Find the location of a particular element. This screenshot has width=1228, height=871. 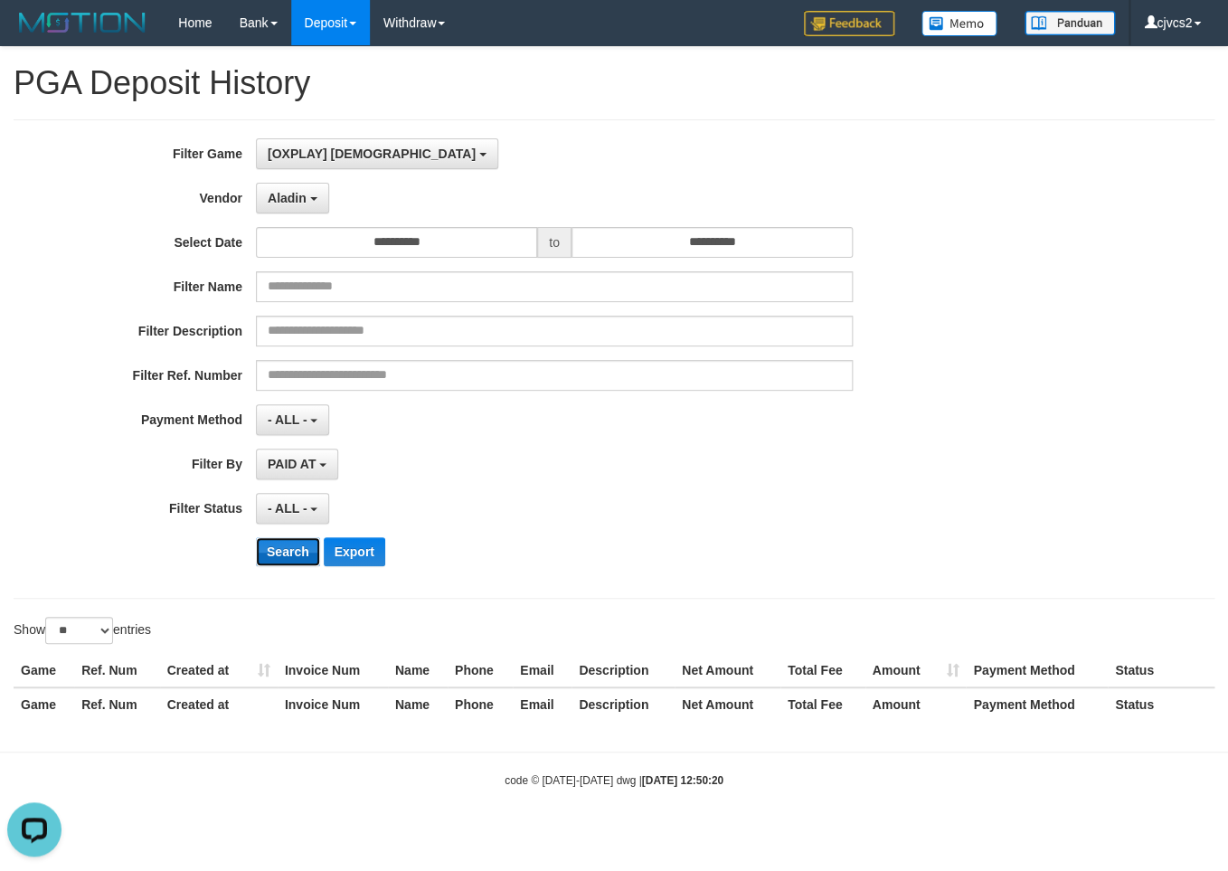

span: Aladin is located at coordinates (287, 198).